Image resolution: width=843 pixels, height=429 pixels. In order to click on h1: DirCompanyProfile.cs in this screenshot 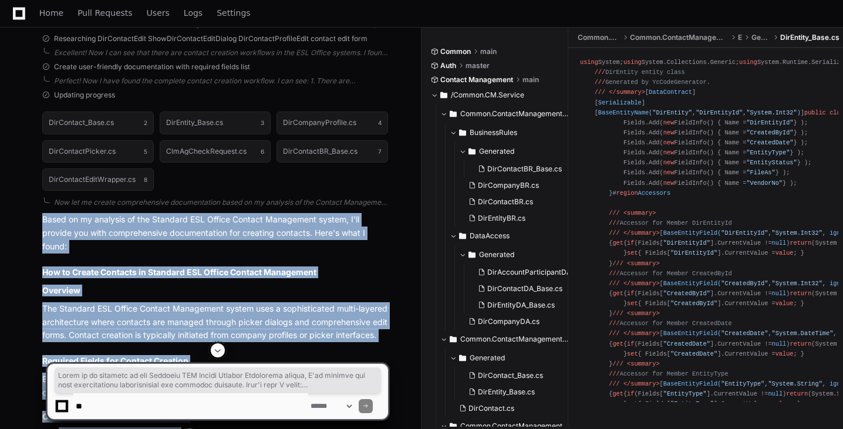, I will do `click(319, 123)`.